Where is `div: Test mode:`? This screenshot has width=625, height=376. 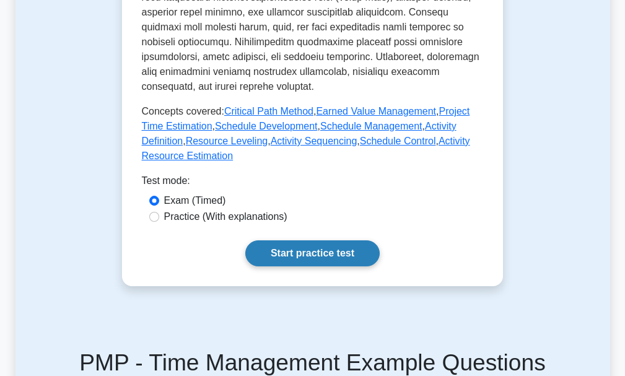
div: Test mode: is located at coordinates (313, 183).